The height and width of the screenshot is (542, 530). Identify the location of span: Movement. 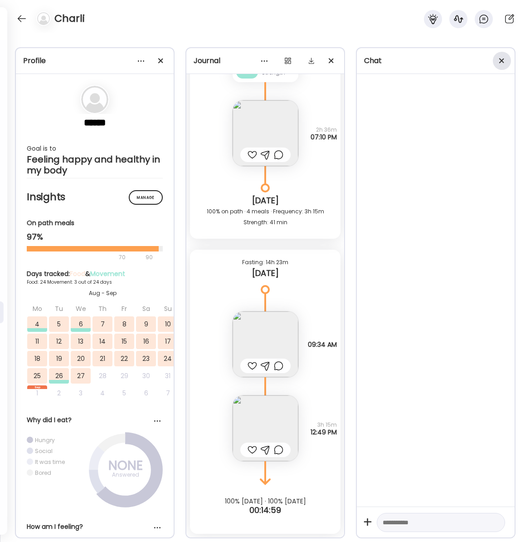
(108, 274).